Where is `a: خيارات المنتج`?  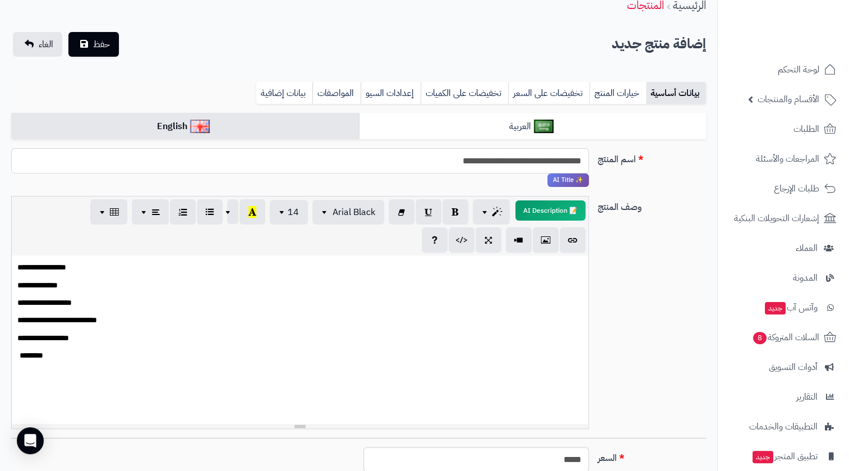
a: خيارات المنتج is located at coordinates (618, 93).